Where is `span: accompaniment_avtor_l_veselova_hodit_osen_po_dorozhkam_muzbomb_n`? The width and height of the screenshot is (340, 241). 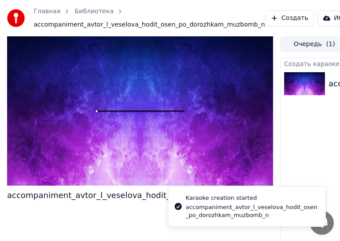 span: accompaniment_avtor_l_veselova_hodit_osen_po_dorozhkam_muzbomb_n is located at coordinates (149, 25).